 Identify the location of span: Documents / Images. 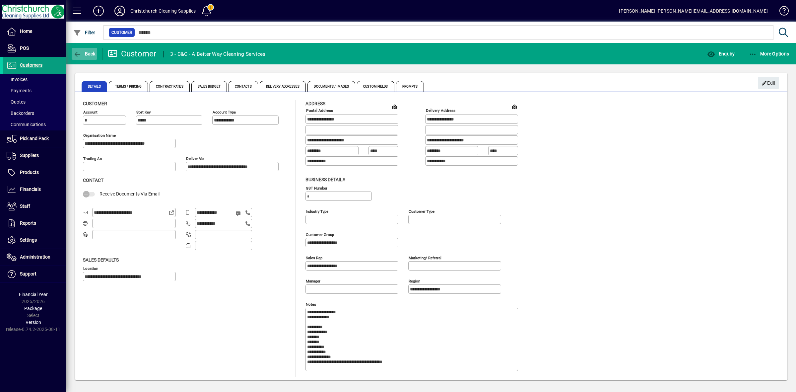
(332, 86).